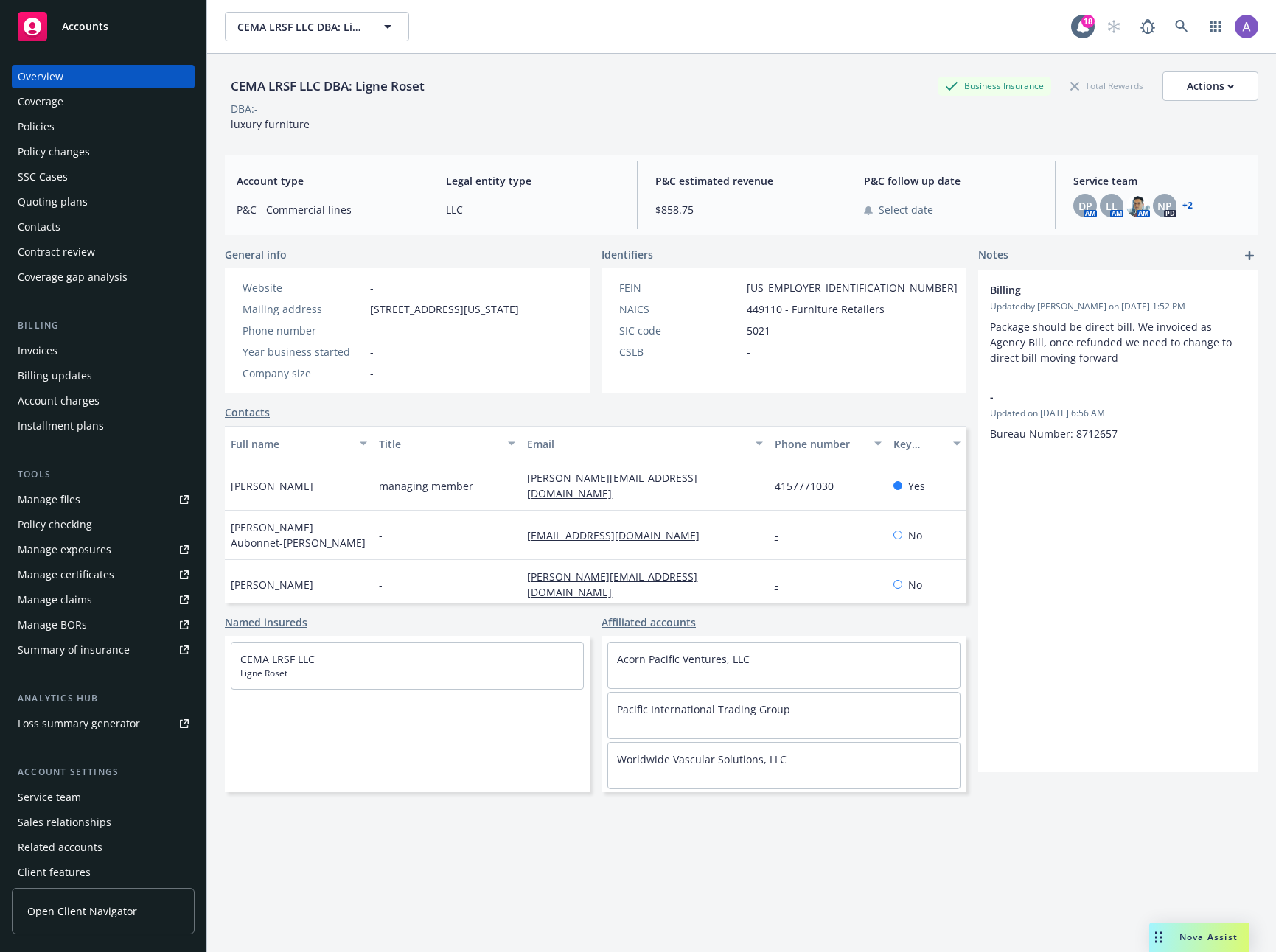  I want to click on a: Policies, so click(103, 127).